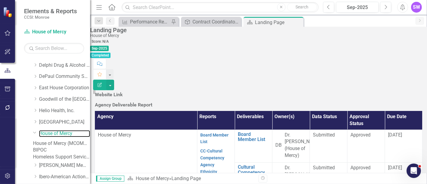  I want to click on small: CCSI: Monroe, so click(50, 17).